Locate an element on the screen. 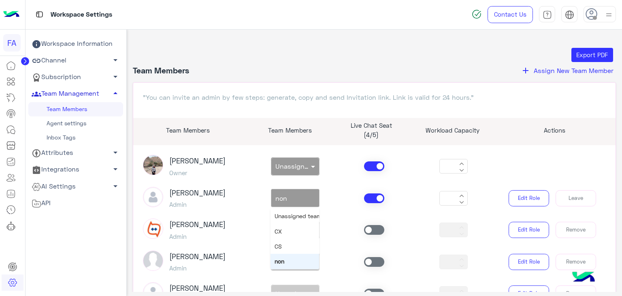 The width and height of the screenshot is (622, 296). a: Inbox Tags is located at coordinates (76, 137).